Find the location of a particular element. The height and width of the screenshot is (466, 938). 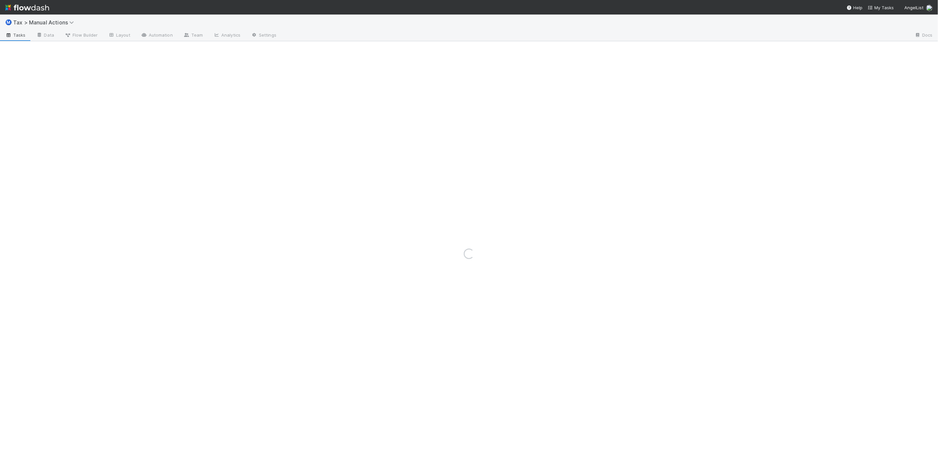

a: Docs is located at coordinates (923, 36).